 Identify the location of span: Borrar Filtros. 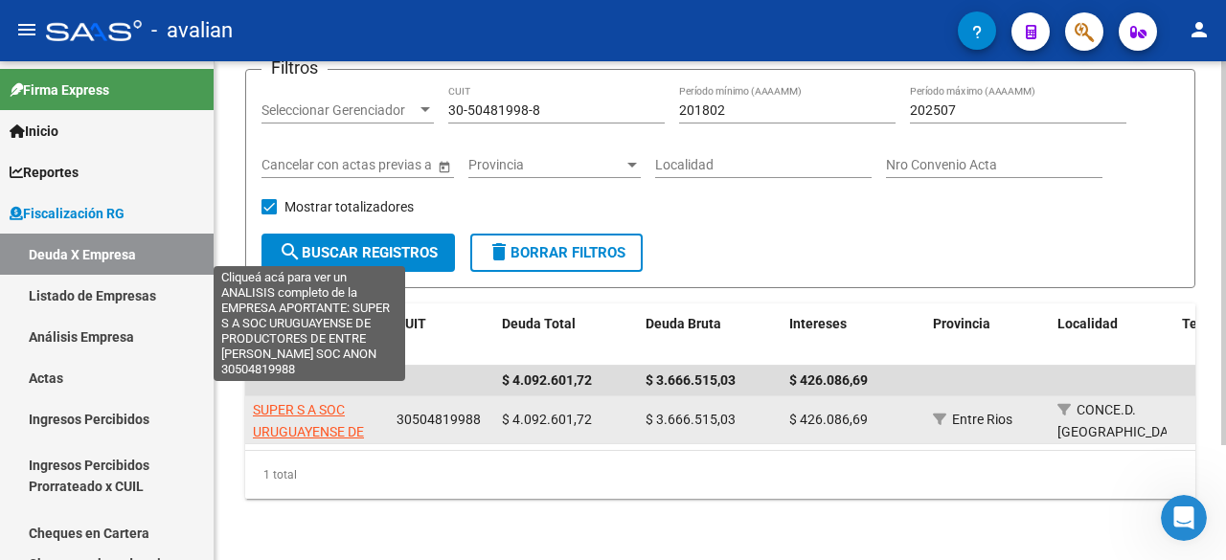
(556, 253).